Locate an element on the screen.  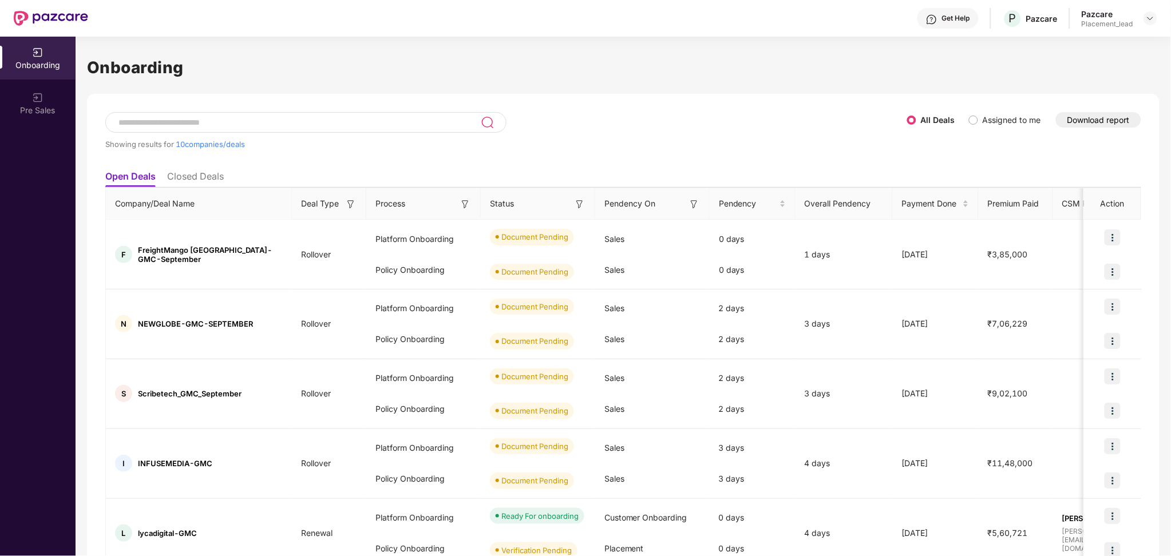
th: Payment Done is located at coordinates (936, 204).